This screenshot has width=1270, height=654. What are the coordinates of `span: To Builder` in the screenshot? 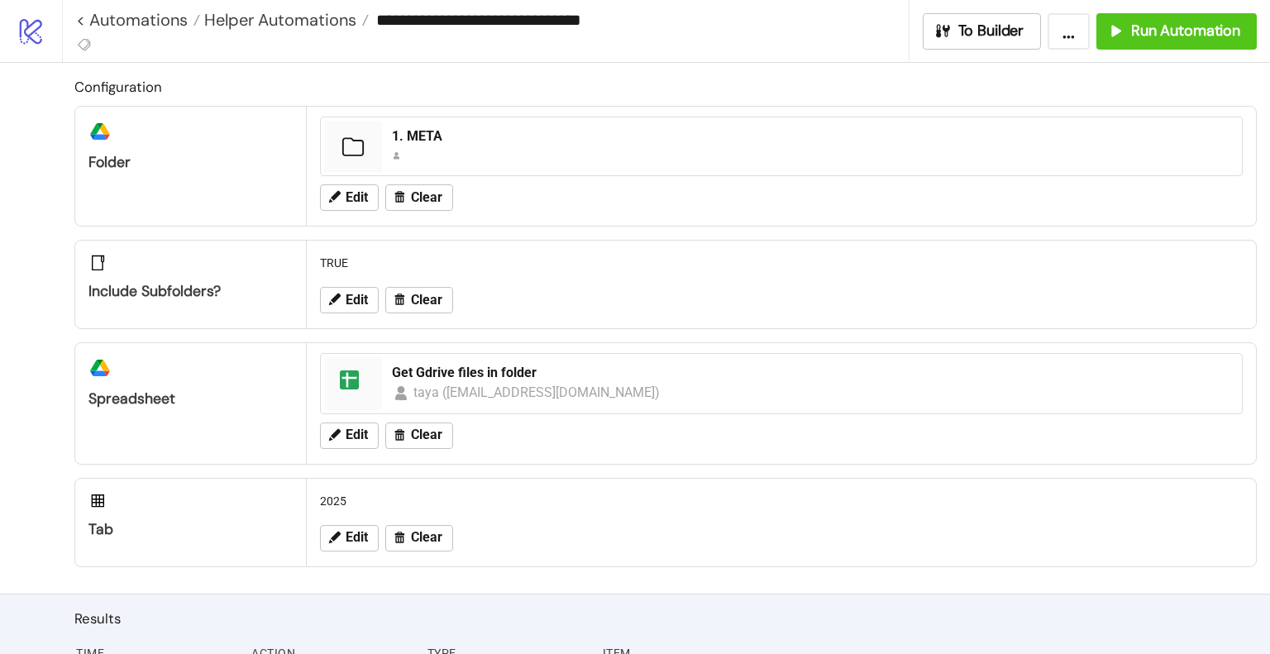 It's located at (991, 31).